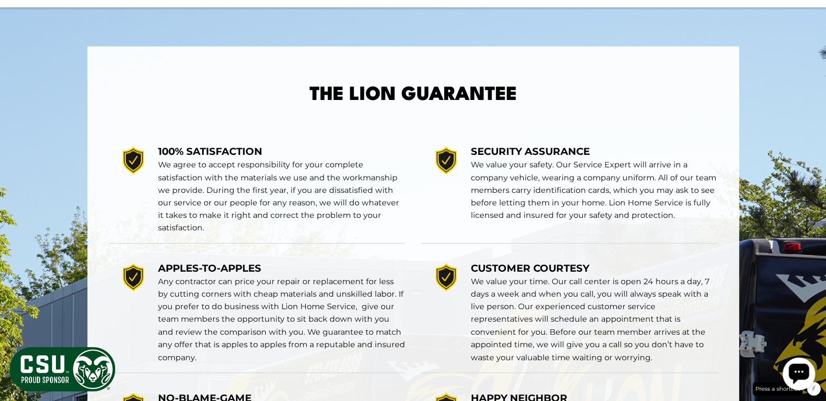  What do you see at coordinates (62, 369) in the screenshot?
I see `img: CSU Sponsor Badge` at bounding box center [62, 369].